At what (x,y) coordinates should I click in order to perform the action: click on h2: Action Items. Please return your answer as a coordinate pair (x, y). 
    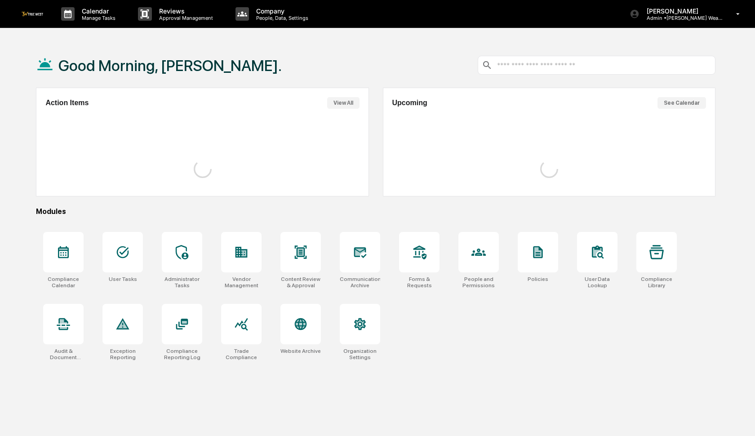
    Looking at the image, I should click on (67, 103).